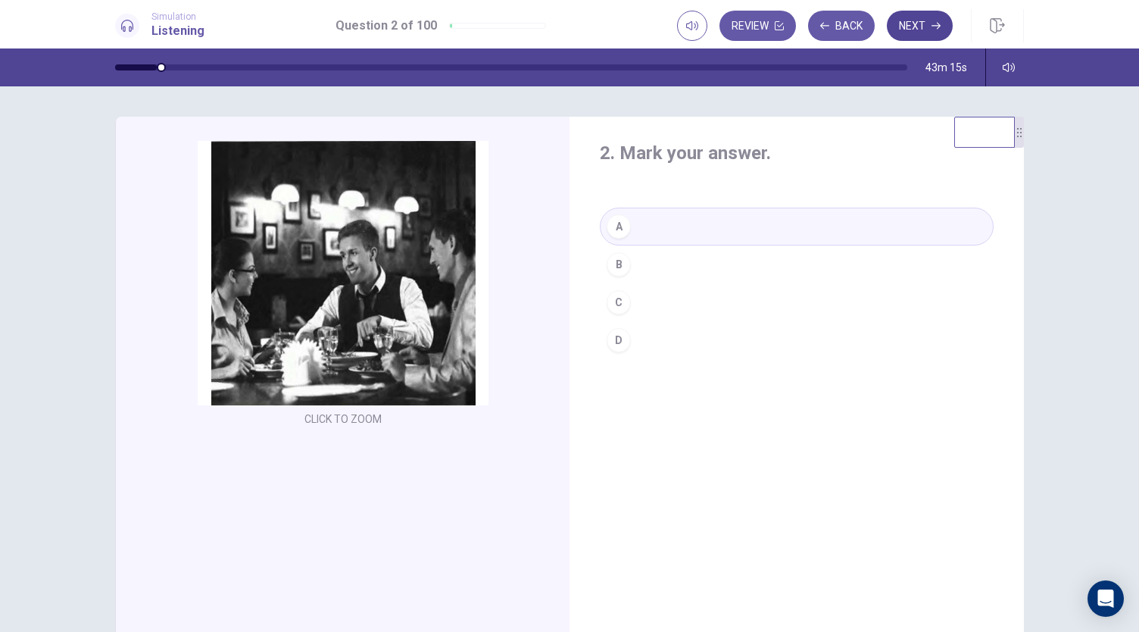 The width and height of the screenshot is (1139, 632). Describe the element at coordinates (797, 226) in the screenshot. I see `button: A` at that location.